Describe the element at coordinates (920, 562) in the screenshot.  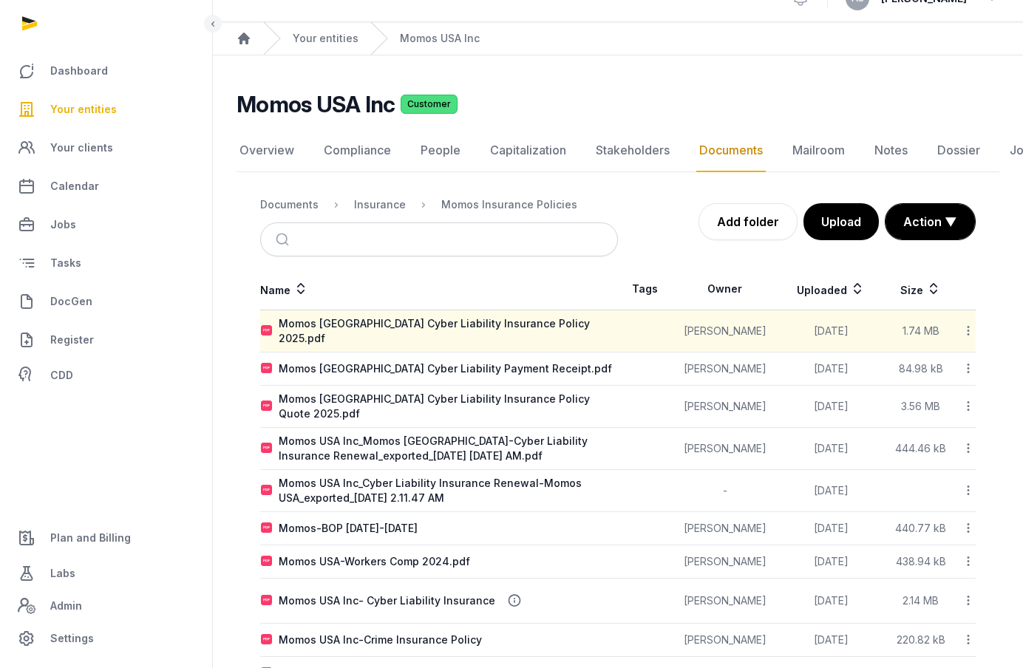
I see `td: 438.94 kB` at that location.